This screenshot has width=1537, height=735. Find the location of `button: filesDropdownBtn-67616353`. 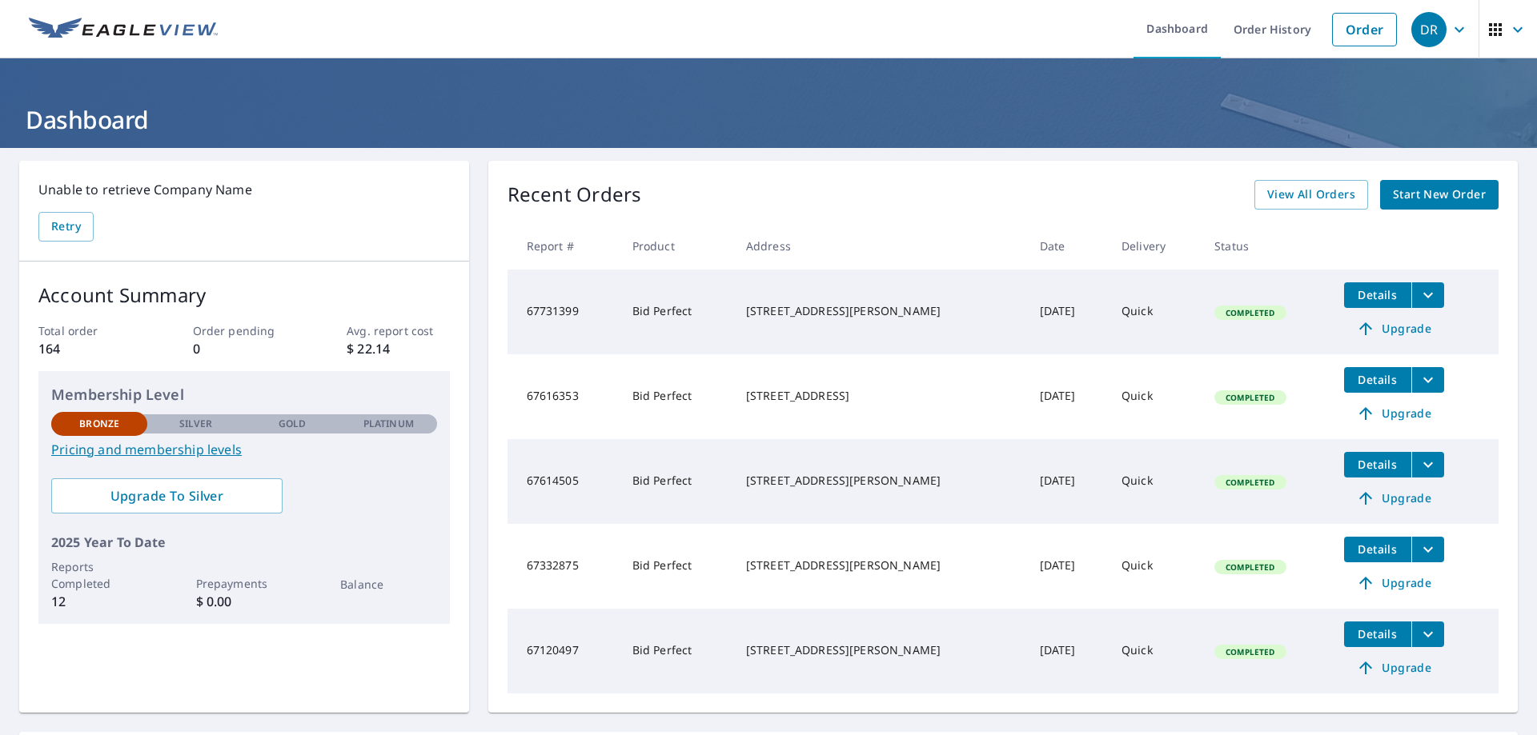

button: filesDropdownBtn-67616353 is located at coordinates (1427, 380).